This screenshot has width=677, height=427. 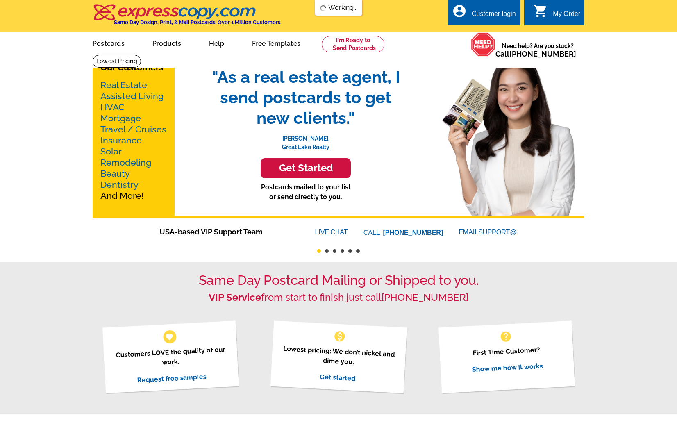 What do you see at coordinates (216, 43) in the screenshot?
I see `a: Help` at bounding box center [216, 43].